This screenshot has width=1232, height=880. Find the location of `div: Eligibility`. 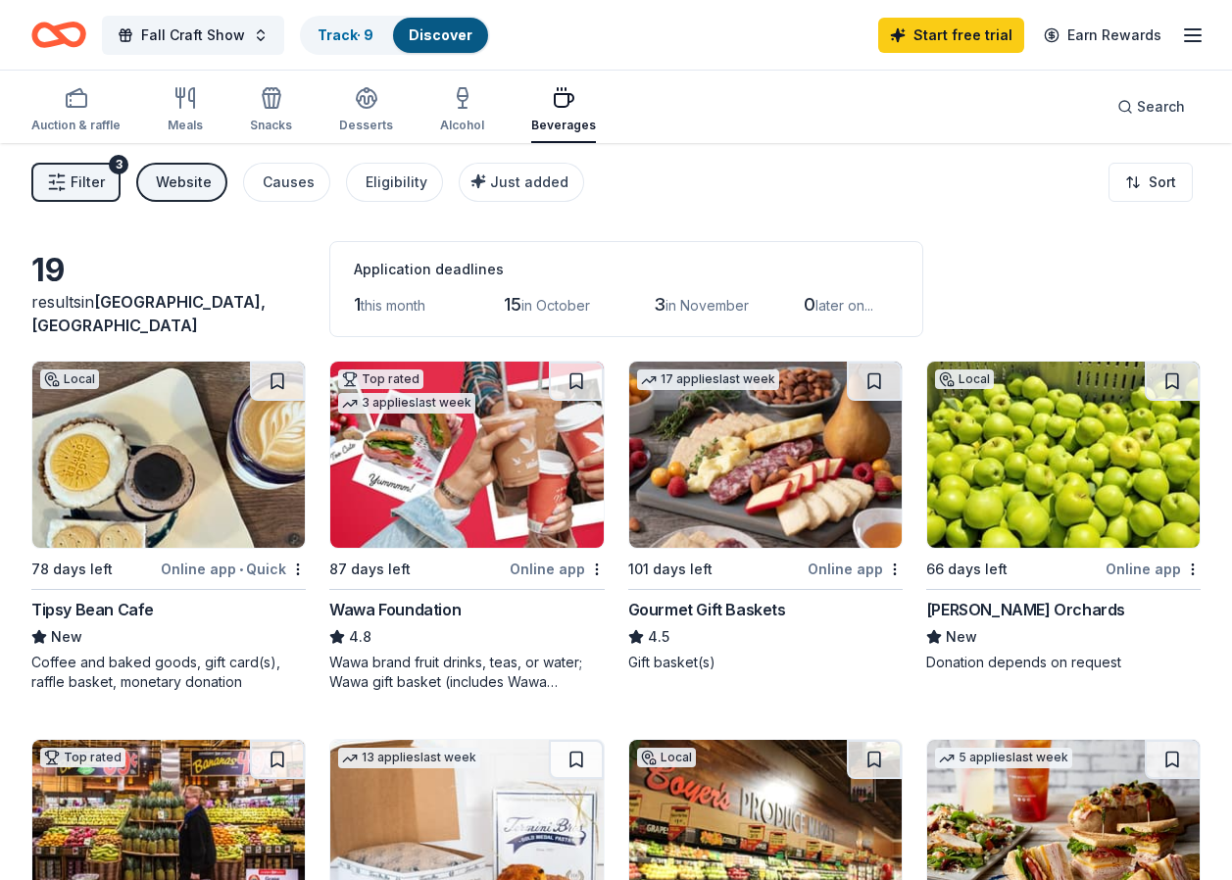

div: Eligibility is located at coordinates (396, 182).